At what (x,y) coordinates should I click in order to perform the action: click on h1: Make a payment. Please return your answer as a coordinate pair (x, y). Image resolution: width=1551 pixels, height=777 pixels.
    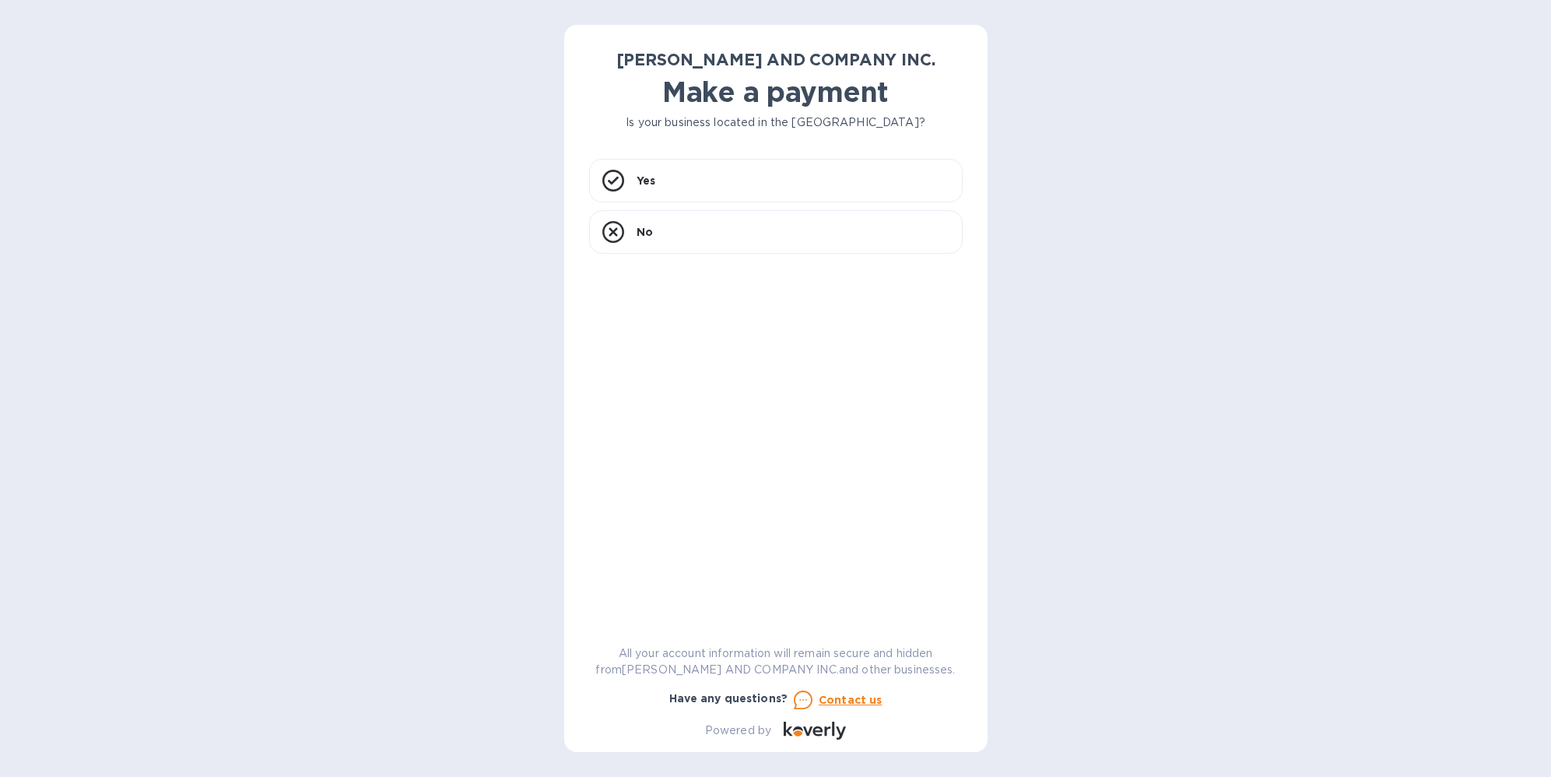
    Looking at the image, I should click on (776, 92).